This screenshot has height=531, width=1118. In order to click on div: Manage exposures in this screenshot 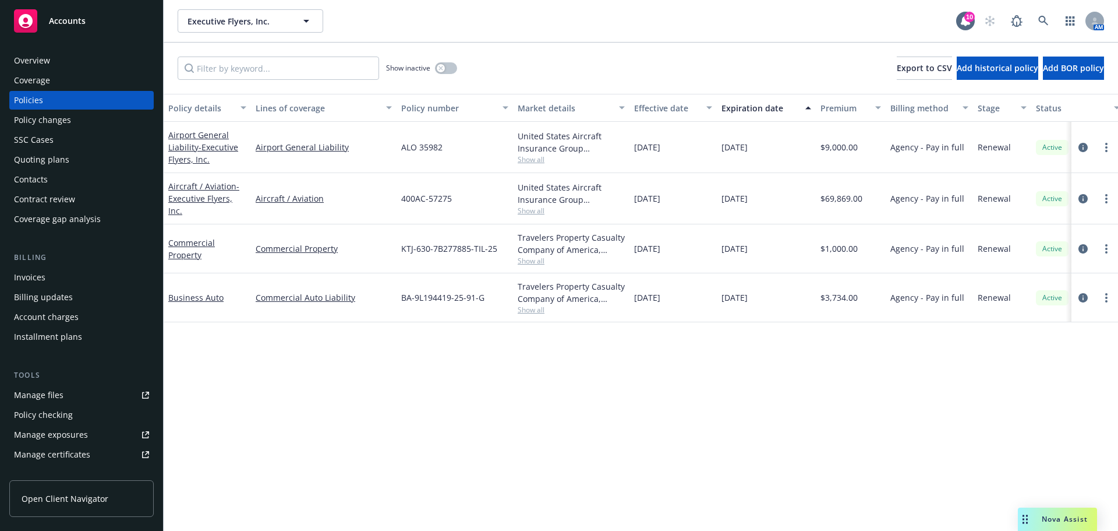, I will do `click(51, 434)`.